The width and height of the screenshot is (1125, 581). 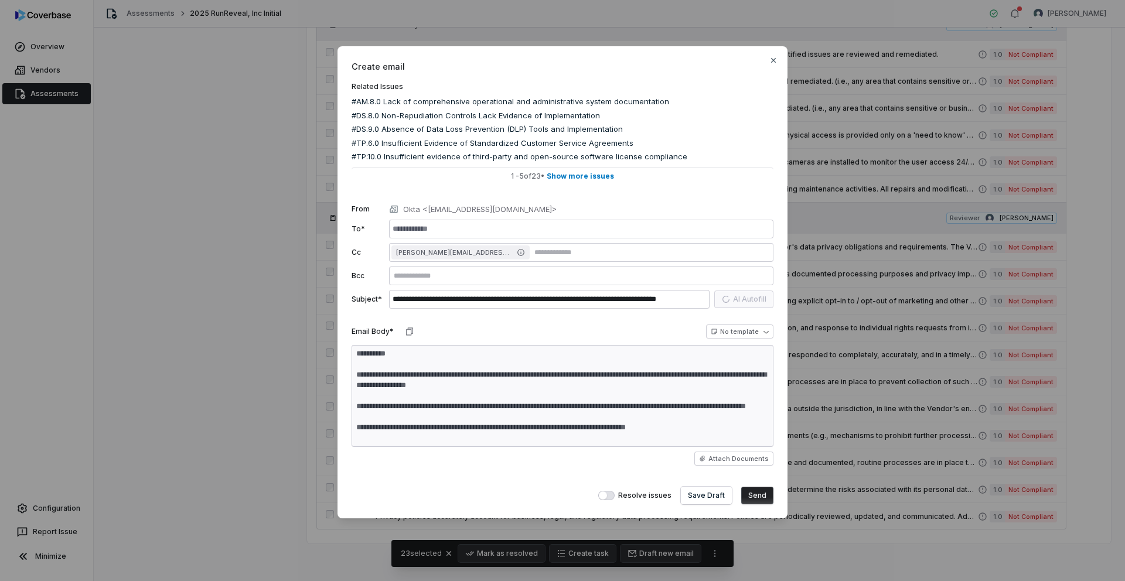 What do you see at coordinates (519, 157) in the screenshot?
I see `span: #TP.10.0 Insufficient evidence of third-party and open-source software license compliance` at bounding box center [519, 157].